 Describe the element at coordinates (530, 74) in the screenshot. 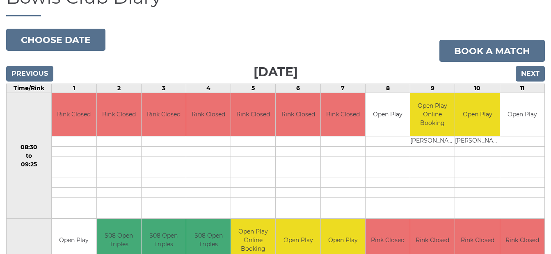

I see `input: Next` at that location.